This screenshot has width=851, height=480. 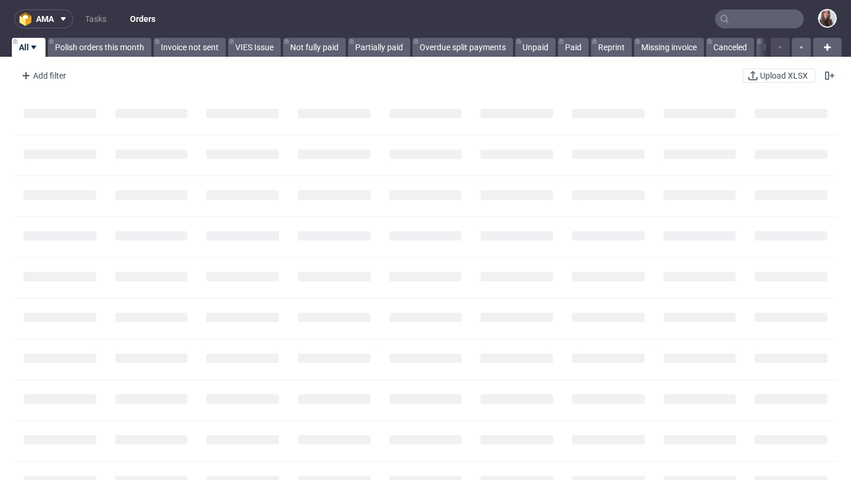 I want to click on a: VIES Issue, so click(x=254, y=47).